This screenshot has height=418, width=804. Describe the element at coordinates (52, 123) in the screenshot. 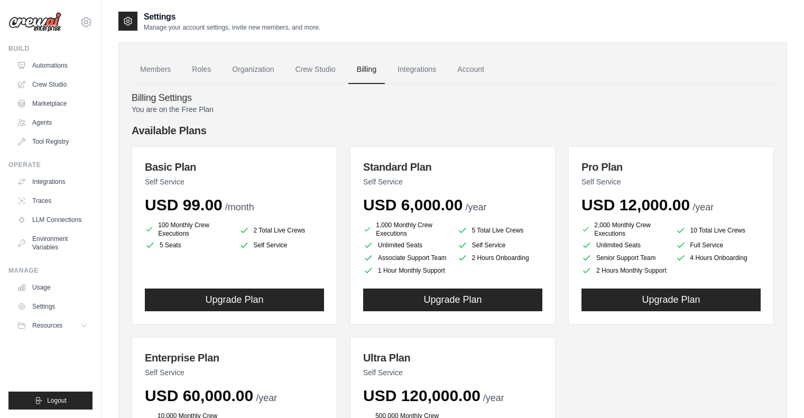

I see `a: Agents` at that location.